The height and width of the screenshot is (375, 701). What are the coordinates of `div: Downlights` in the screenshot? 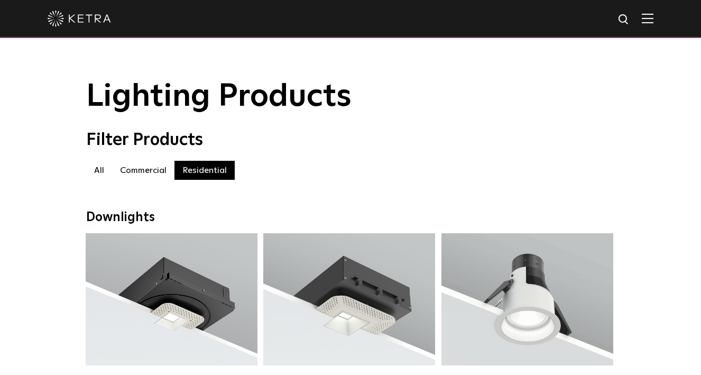 It's located at (350, 217).